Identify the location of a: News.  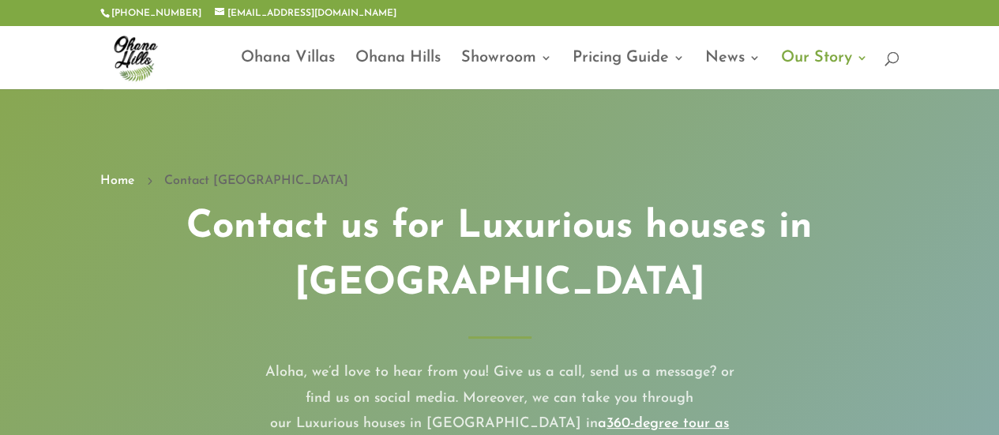
(733, 70).